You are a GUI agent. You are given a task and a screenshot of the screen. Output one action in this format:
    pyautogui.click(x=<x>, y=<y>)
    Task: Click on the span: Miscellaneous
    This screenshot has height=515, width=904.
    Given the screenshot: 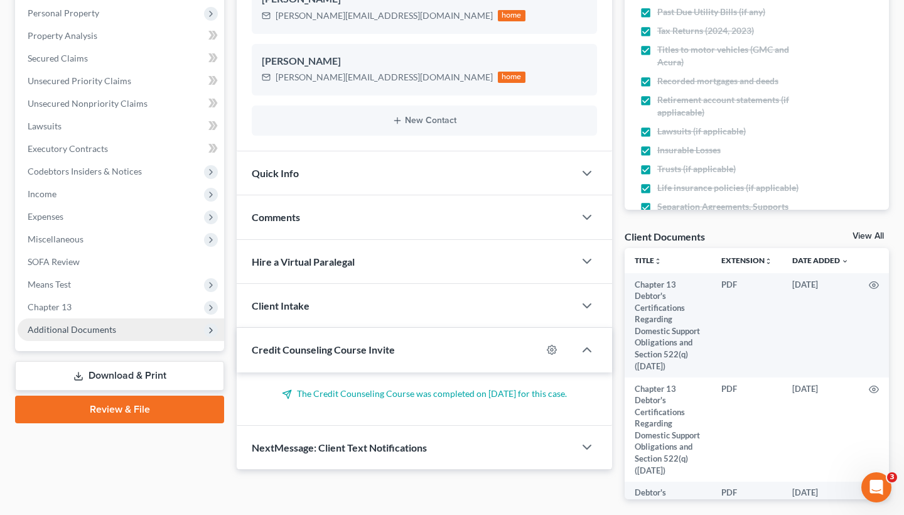 What is the action you would take?
    pyautogui.click(x=55, y=239)
    